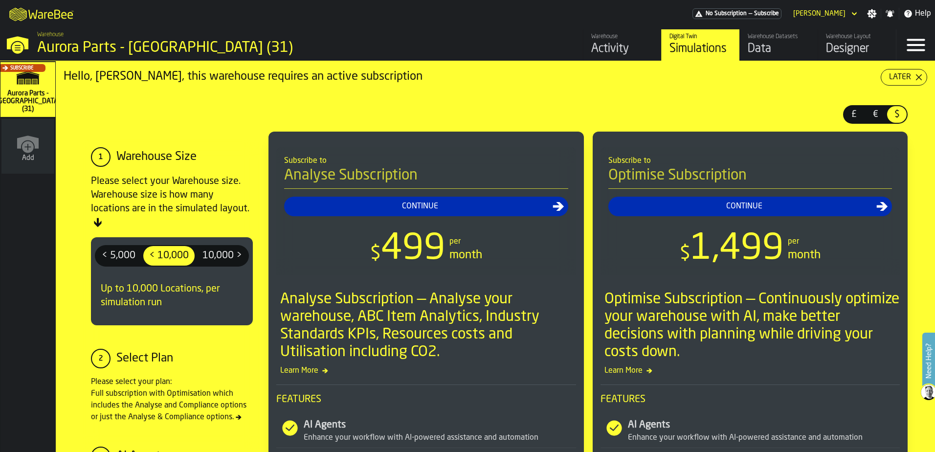 The width and height of the screenshot is (935, 452). I want to click on div: Warehouse Datasets, so click(779, 37).